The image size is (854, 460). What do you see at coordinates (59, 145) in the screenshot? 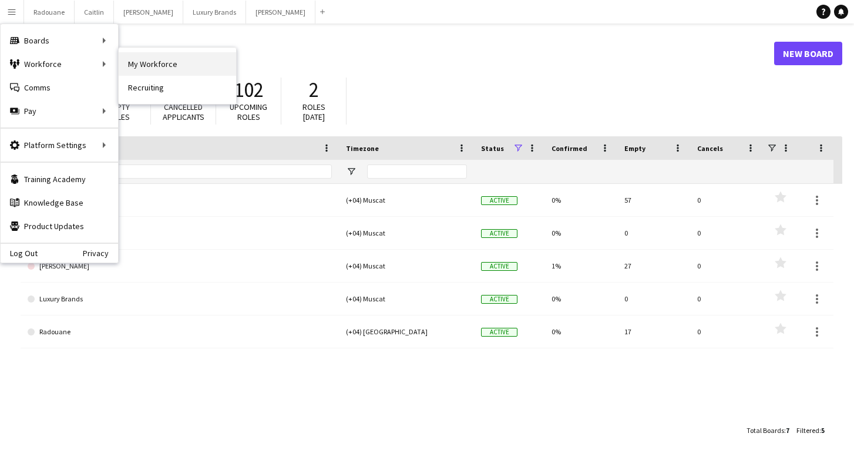
I see `div: Platform Settings` at bounding box center [59, 145].